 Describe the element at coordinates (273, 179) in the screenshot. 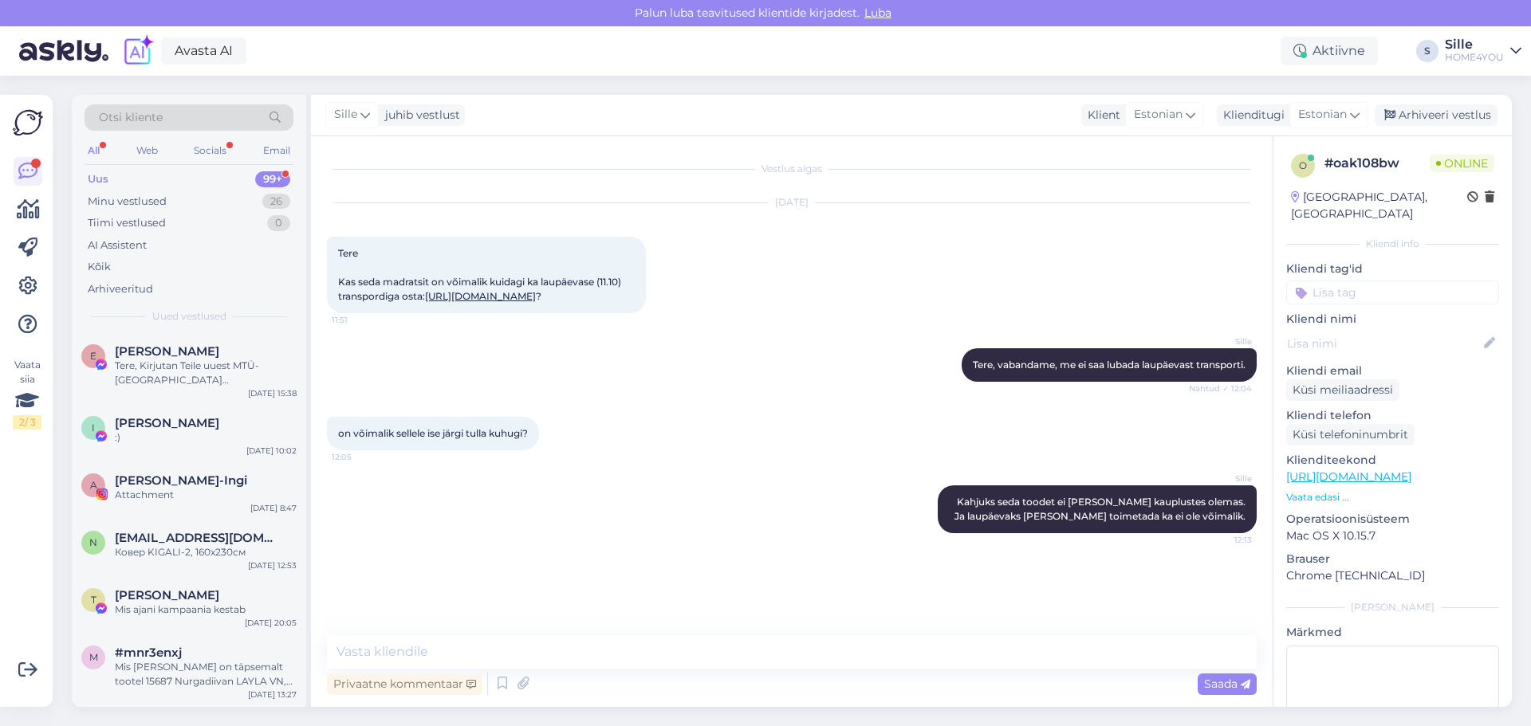

I see `div: 99+` at that location.